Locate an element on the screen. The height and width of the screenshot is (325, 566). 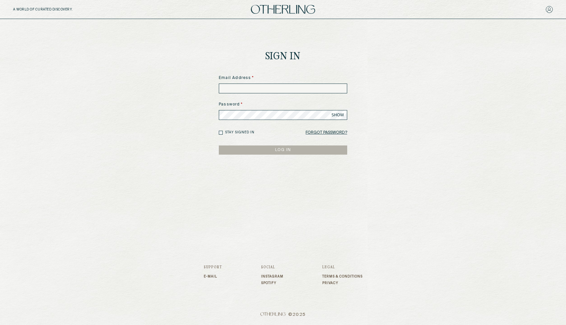
a: Privacy is located at coordinates (342, 283).